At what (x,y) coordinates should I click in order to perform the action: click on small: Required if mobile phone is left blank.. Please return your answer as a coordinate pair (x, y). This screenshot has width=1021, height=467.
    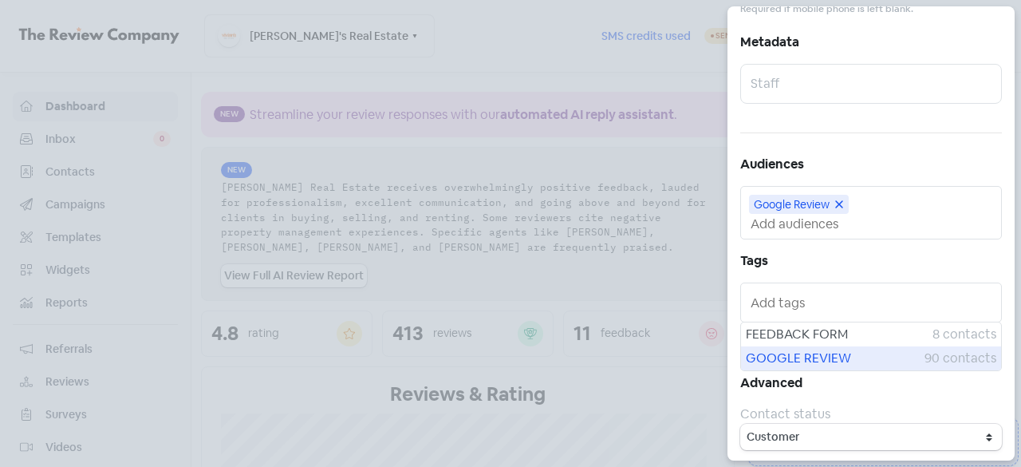
    Looking at the image, I should click on (827, 9).